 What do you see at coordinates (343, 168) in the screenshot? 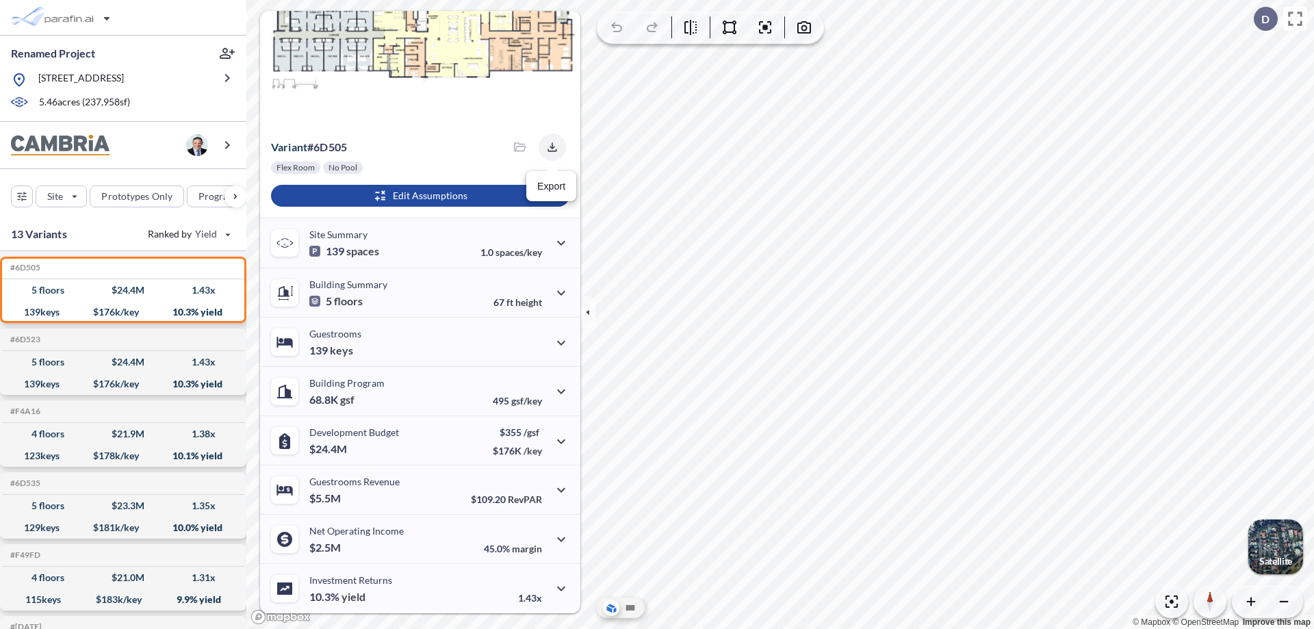
I see `p: No Pool` at bounding box center [343, 168].